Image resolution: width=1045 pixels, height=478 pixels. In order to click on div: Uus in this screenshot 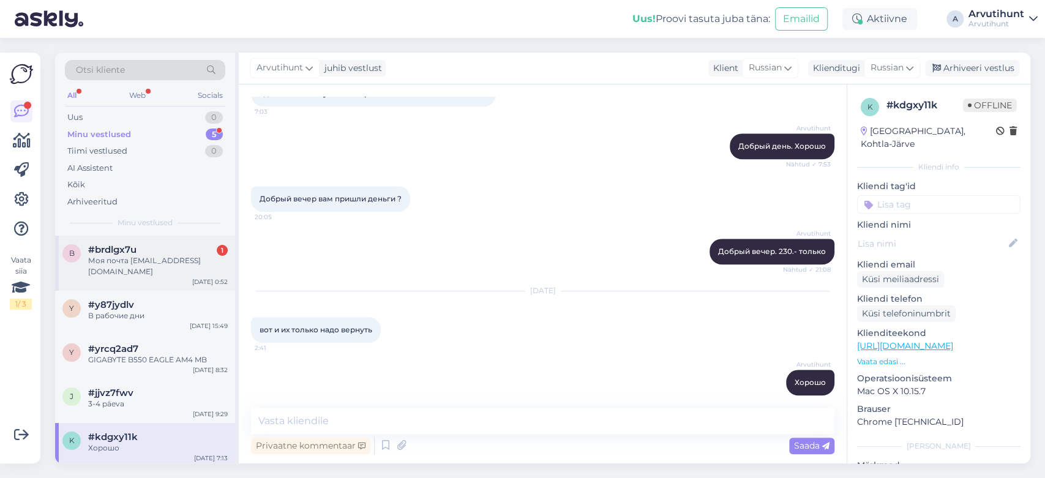, I will do `click(75, 117)`.